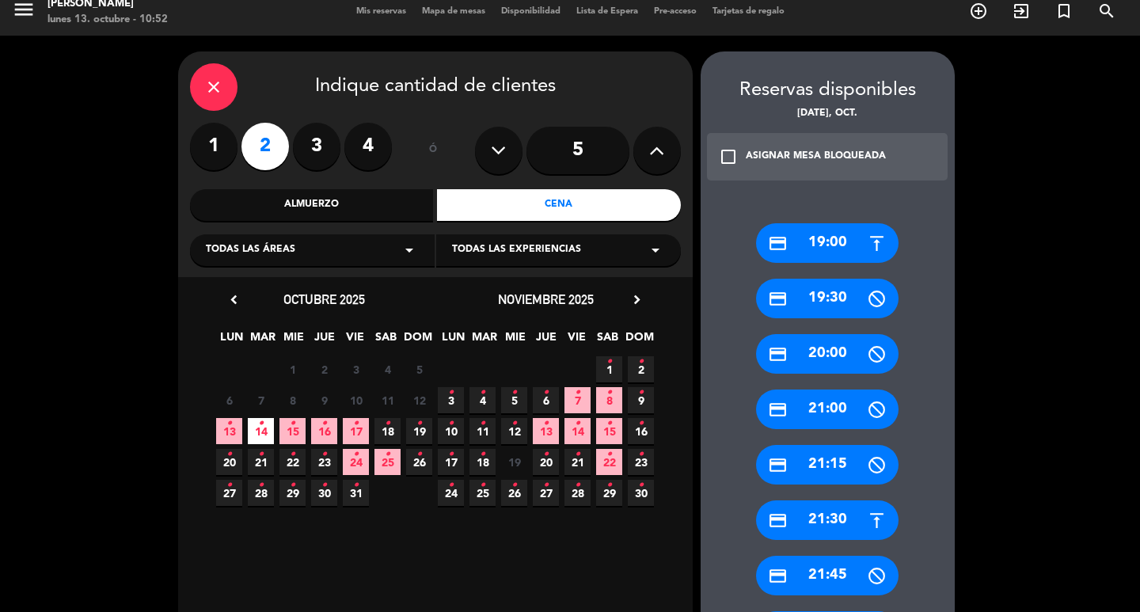 The image size is (1140, 612). What do you see at coordinates (419, 461) in the screenshot?
I see `span: 26` at bounding box center [419, 461].